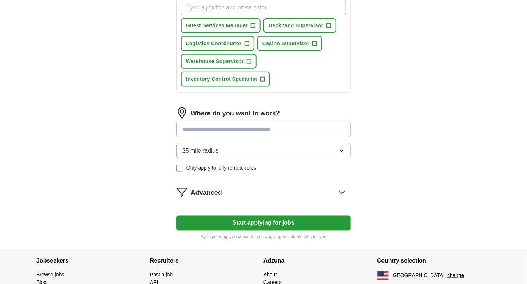 The image size is (527, 284). What do you see at coordinates (215, 61) in the screenshot?
I see `span: Warehouse Supervisor` at bounding box center [215, 61].